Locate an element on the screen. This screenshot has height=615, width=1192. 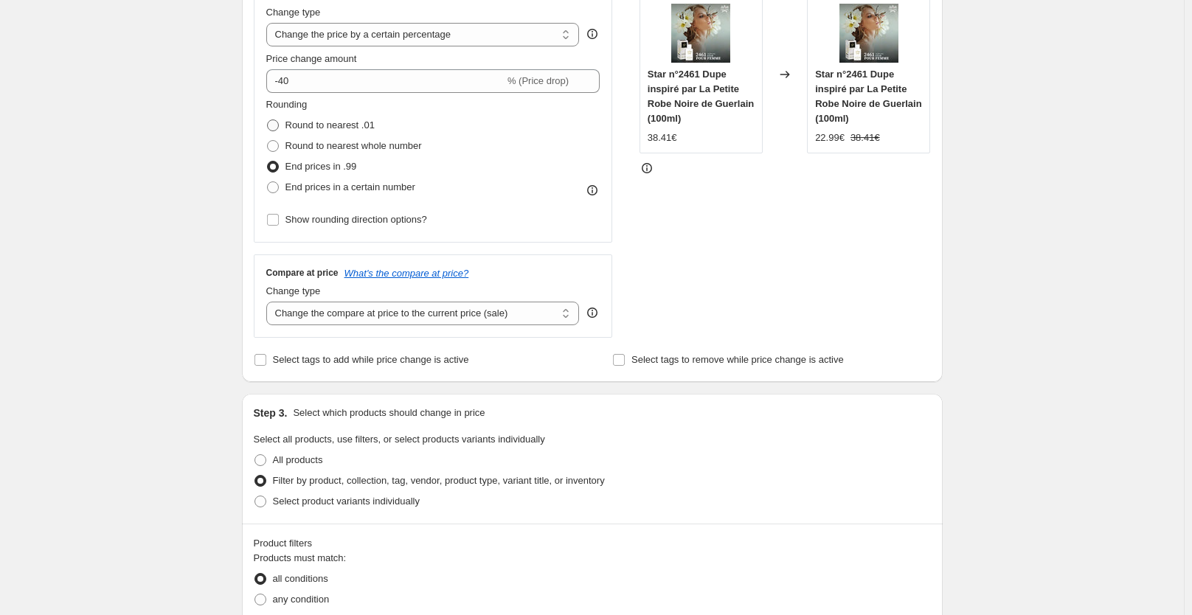
p: Select which products should change in price is located at coordinates (389, 413).